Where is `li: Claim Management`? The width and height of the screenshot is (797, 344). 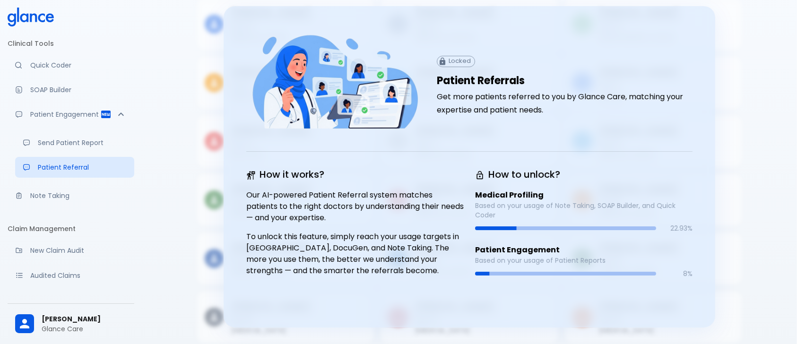
li: Claim Management is located at coordinates (71, 229).